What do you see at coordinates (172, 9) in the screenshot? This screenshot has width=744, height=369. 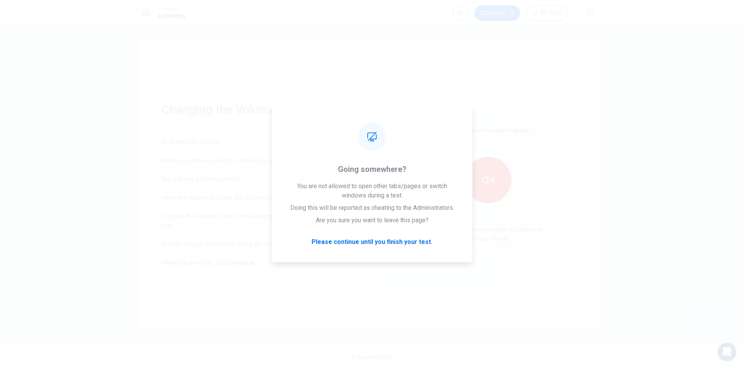 I see `span: Level Test` at bounding box center [172, 9].